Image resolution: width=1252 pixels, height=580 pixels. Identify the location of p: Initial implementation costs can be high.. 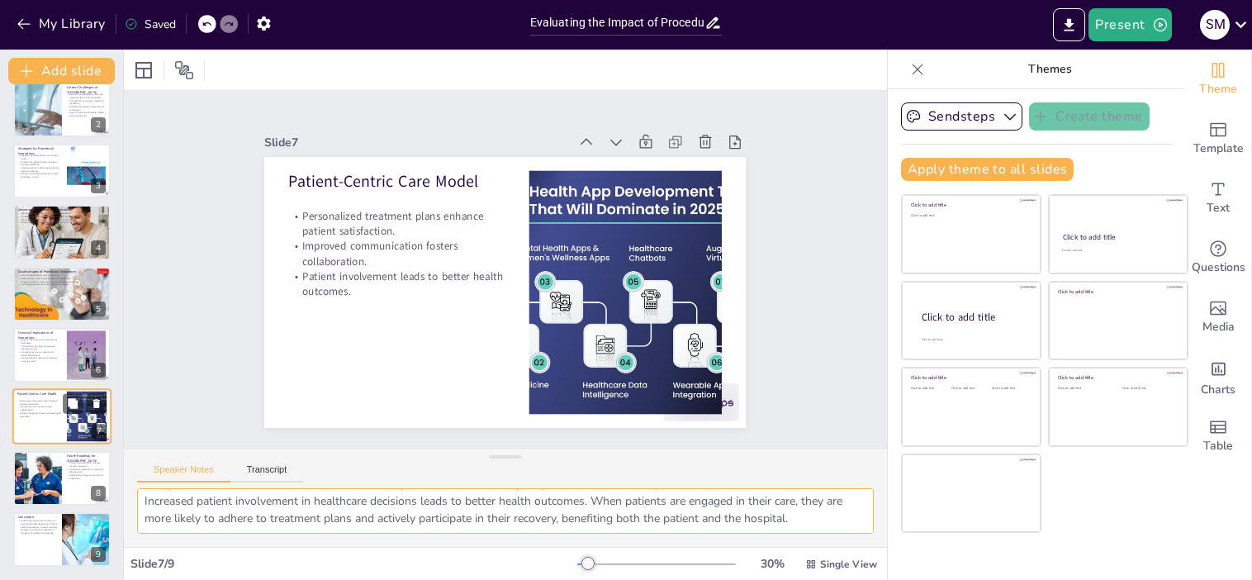
(62, 275).